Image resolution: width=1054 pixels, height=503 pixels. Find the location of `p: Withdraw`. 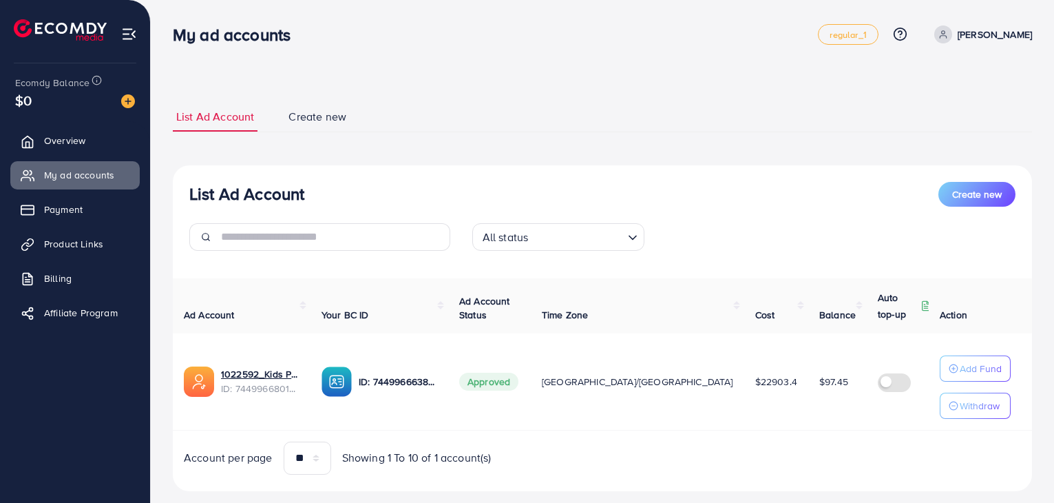

p: Withdraw is located at coordinates (980, 406).